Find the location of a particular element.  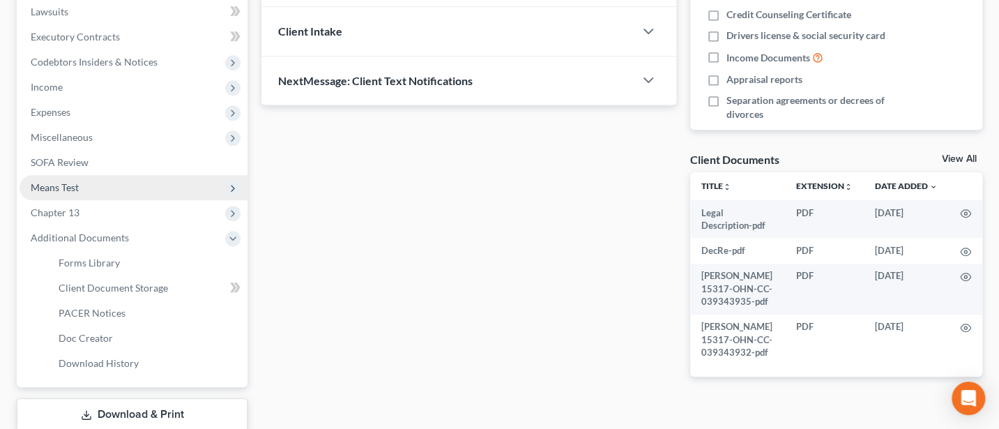

div: Client Documents is located at coordinates (735, 159).